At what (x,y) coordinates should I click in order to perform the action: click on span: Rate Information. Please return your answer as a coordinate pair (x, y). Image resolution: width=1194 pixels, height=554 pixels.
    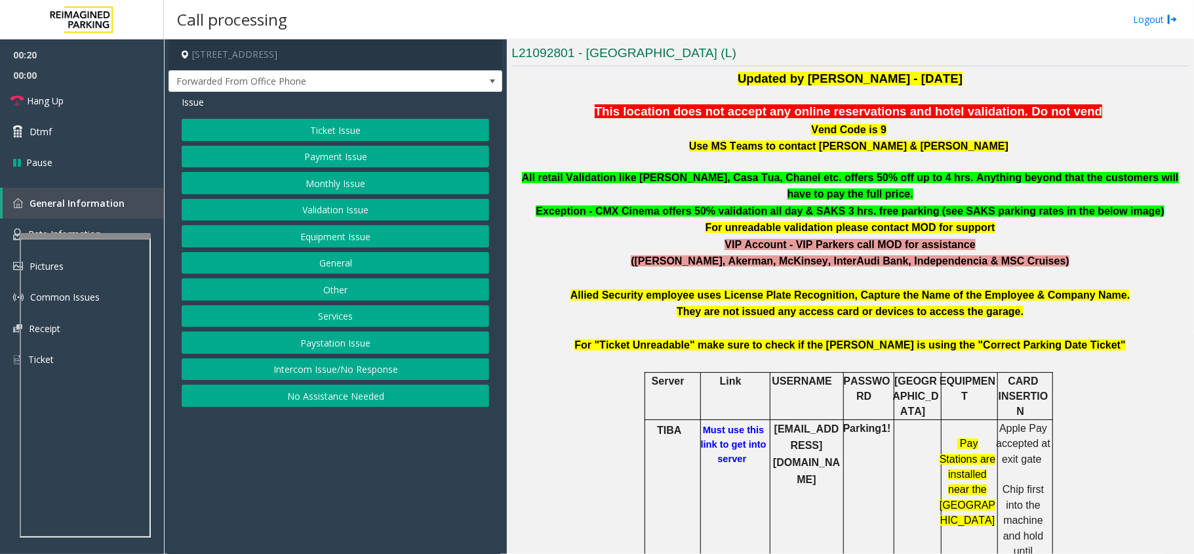
    Looking at the image, I should click on (64, 233).